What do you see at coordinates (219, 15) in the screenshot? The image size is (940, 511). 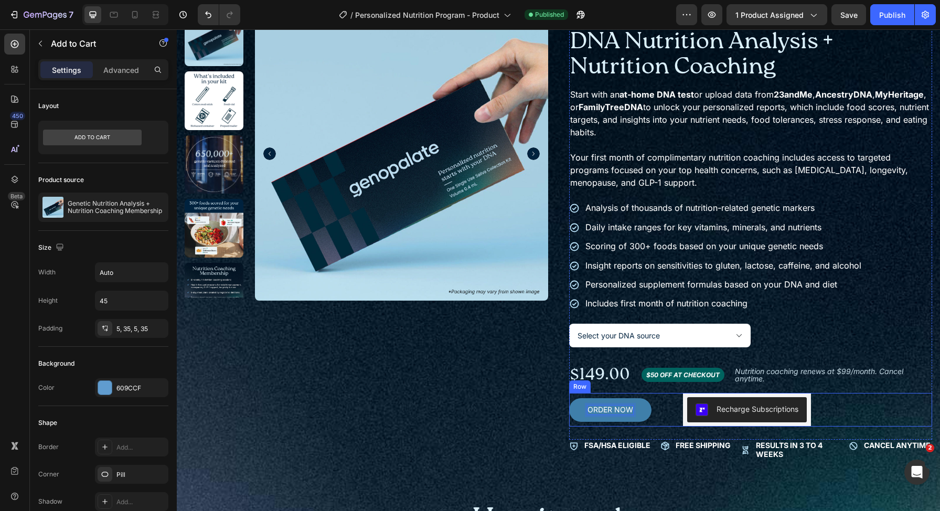 I see `div: Undo/Redo` at bounding box center [219, 15].